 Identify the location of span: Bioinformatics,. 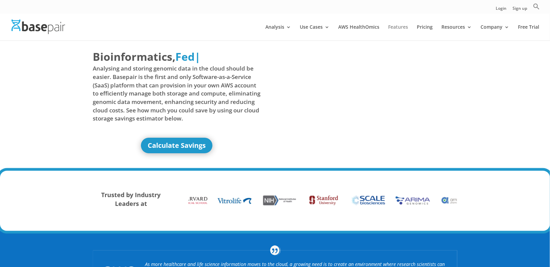
(134, 57).